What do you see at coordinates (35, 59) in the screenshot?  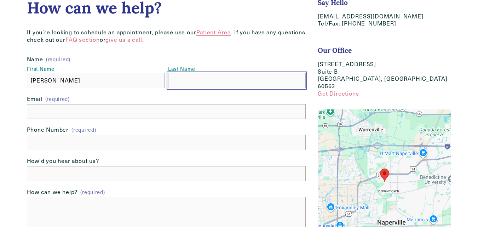 I see `span: Name` at bounding box center [35, 59].